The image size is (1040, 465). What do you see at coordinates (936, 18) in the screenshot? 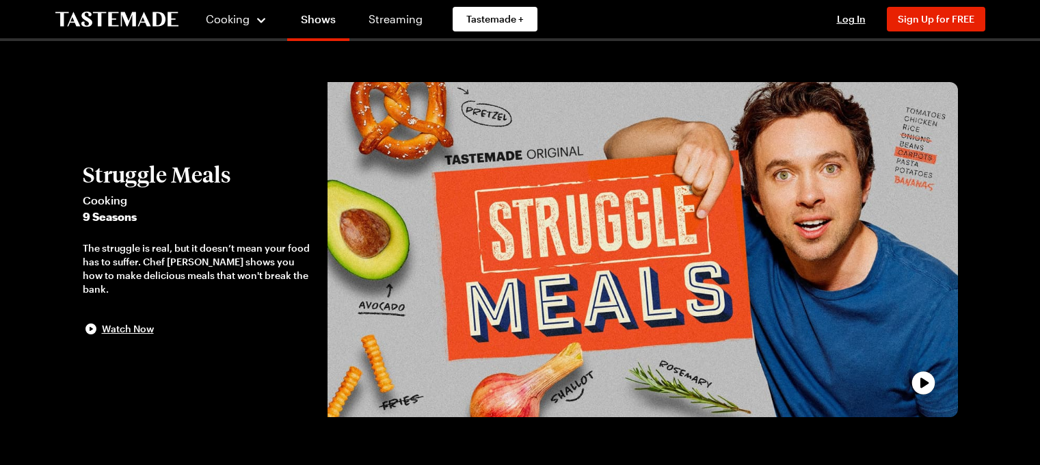
I see `span: Sign Up for FREE` at bounding box center [936, 18].